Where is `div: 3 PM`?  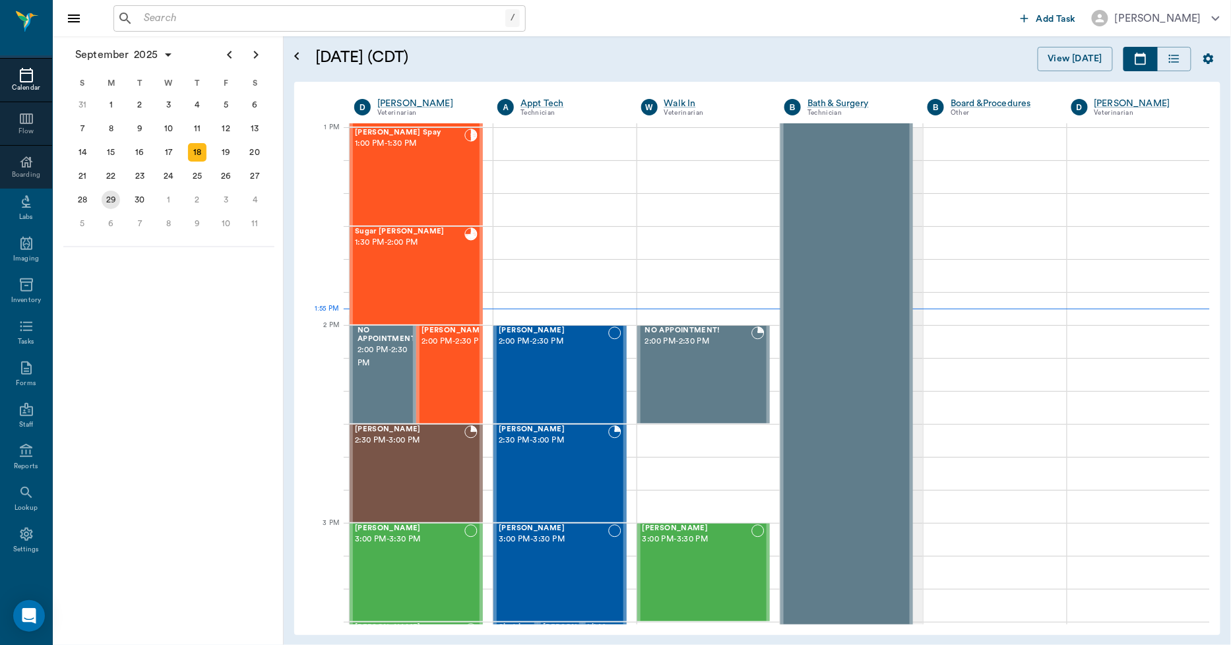
div: 3 PM is located at coordinates (322, 533).